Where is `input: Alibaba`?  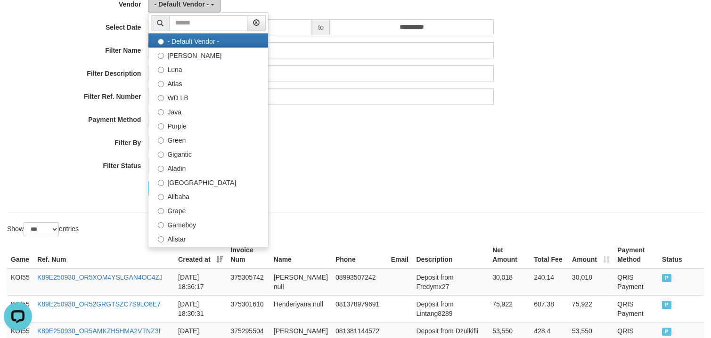
input: Alibaba is located at coordinates (161, 197).